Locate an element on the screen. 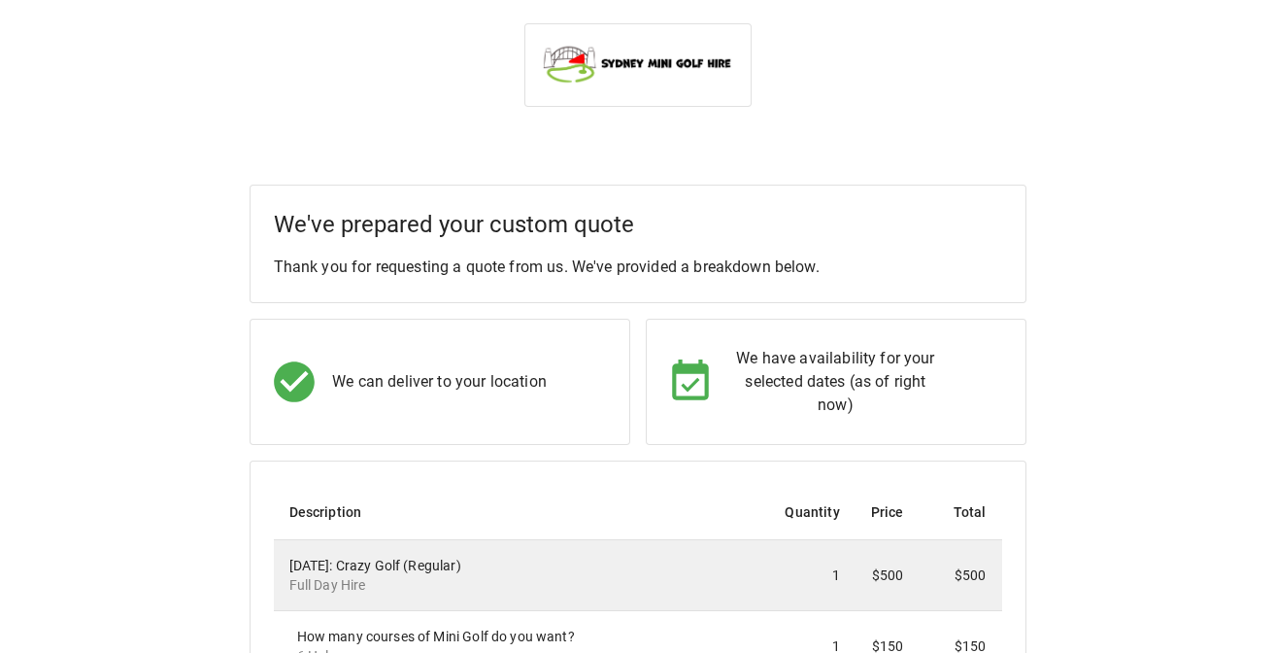 This screenshot has height=653, width=1275. th: Total is located at coordinates (960, 512).